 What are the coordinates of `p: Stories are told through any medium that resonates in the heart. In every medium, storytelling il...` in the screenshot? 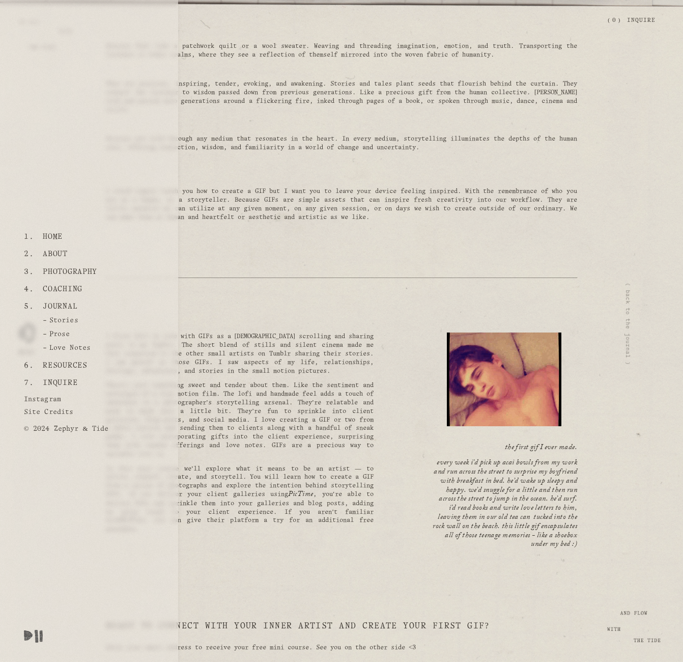 It's located at (341, 144).